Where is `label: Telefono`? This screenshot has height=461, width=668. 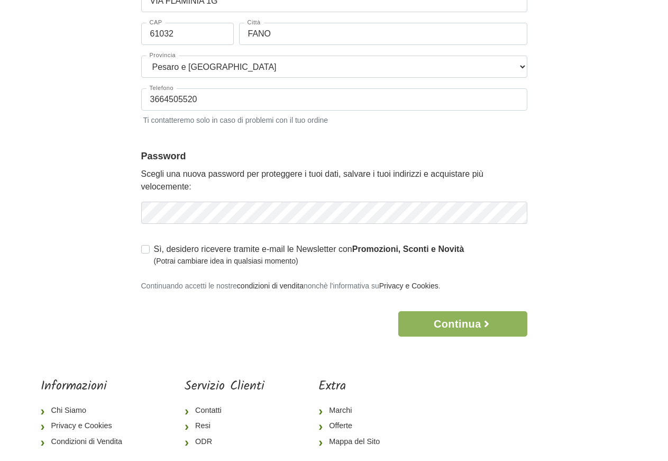 label: Telefono is located at coordinates (162, 88).